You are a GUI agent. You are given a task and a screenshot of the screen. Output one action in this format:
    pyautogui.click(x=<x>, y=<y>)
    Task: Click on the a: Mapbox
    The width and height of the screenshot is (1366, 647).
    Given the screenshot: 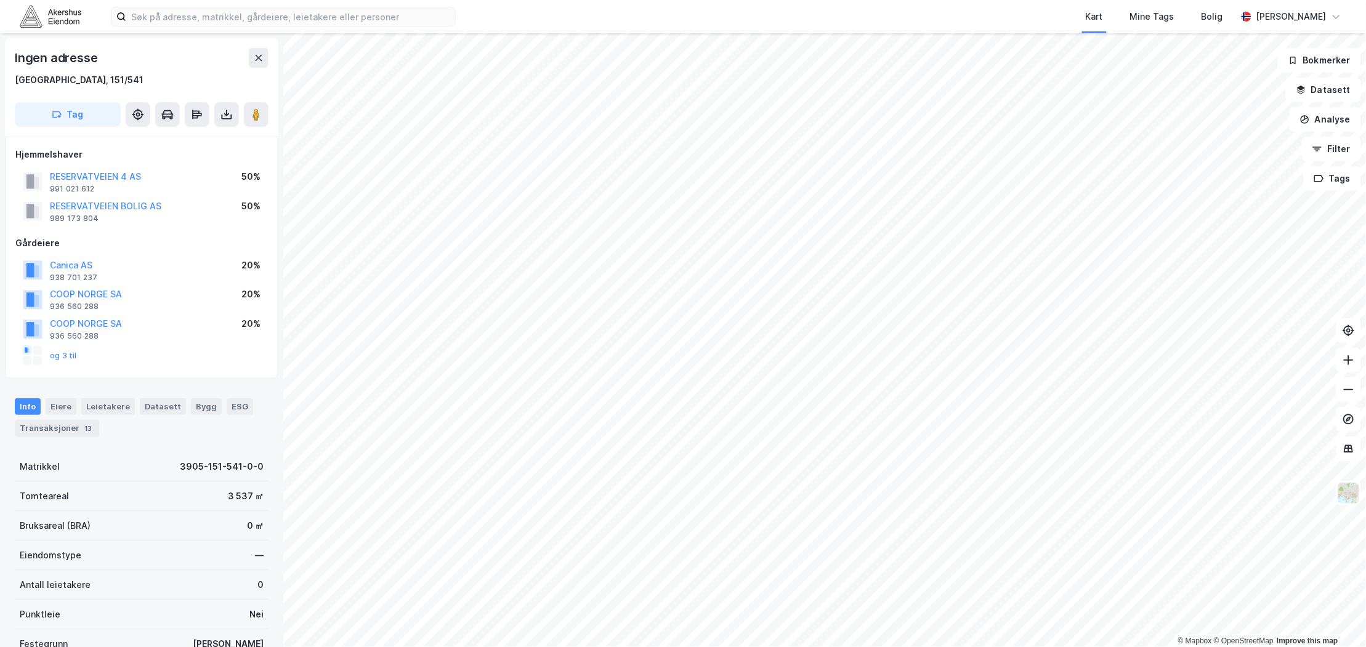 What is the action you would take?
    pyautogui.click(x=1195, y=641)
    